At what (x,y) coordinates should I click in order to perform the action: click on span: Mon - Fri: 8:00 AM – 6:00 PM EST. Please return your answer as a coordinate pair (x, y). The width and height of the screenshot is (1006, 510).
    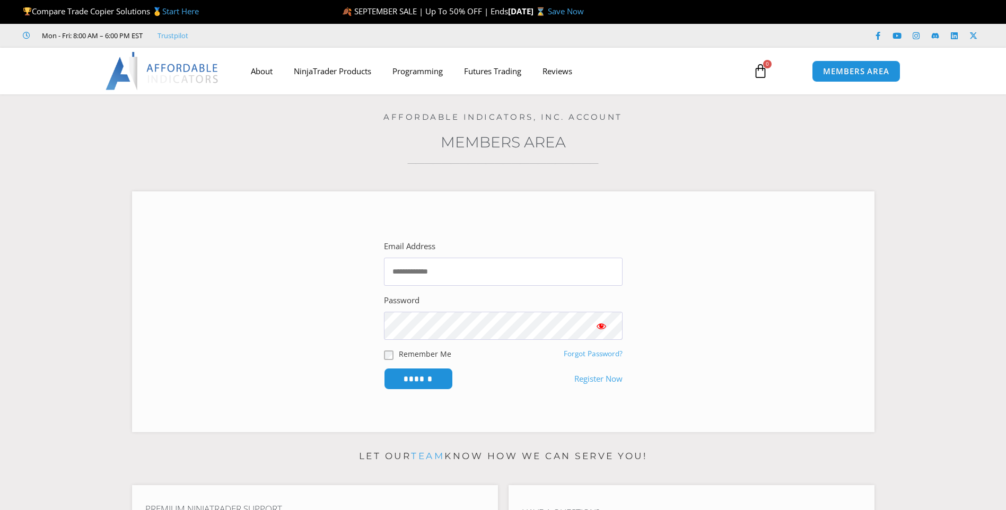
    Looking at the image, I should click on (91, 36).